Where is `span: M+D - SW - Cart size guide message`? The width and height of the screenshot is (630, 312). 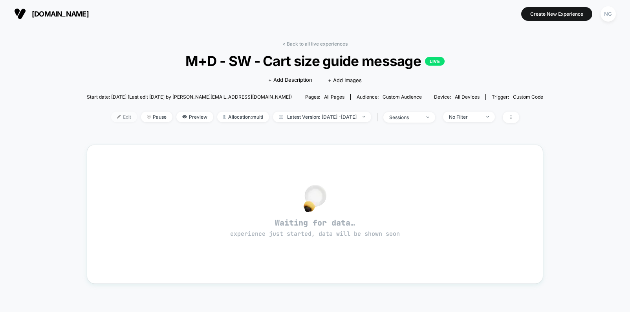 span: M+D - SW - Cart size guide message is located at coordinates (314, 61).